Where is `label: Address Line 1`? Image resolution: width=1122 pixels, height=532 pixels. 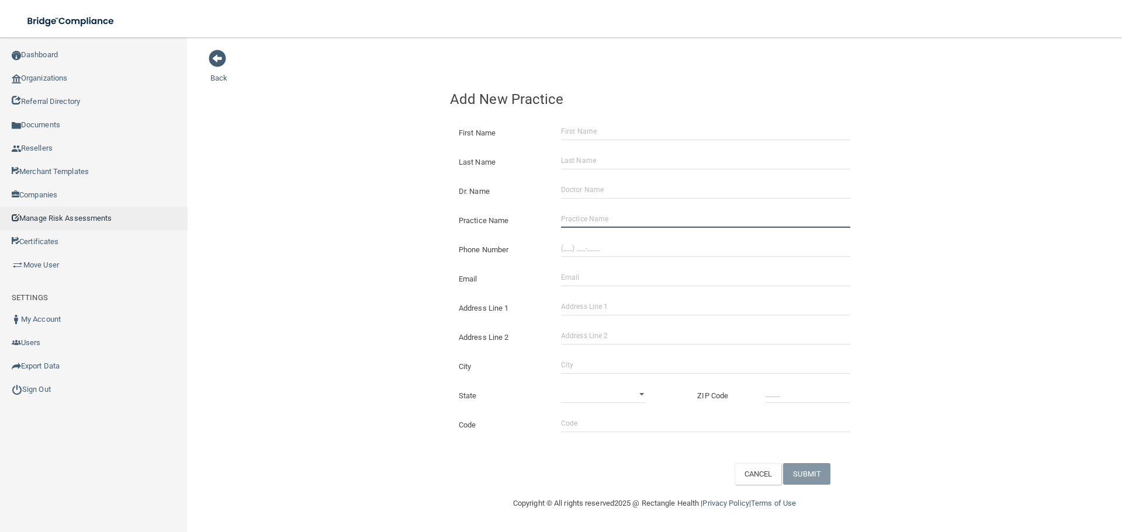 label: Address Line 1 is located at coordinates (501, 308).